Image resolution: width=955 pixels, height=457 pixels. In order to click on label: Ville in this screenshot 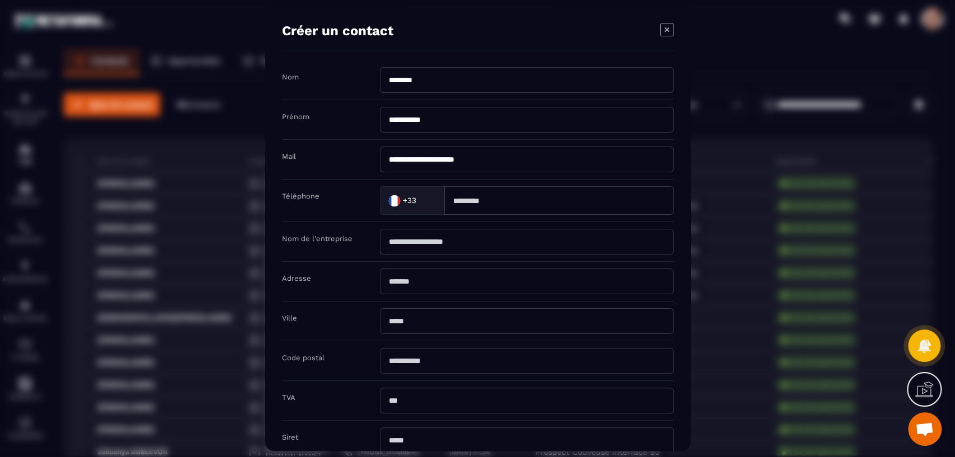, I will do `click(289, 318)`.